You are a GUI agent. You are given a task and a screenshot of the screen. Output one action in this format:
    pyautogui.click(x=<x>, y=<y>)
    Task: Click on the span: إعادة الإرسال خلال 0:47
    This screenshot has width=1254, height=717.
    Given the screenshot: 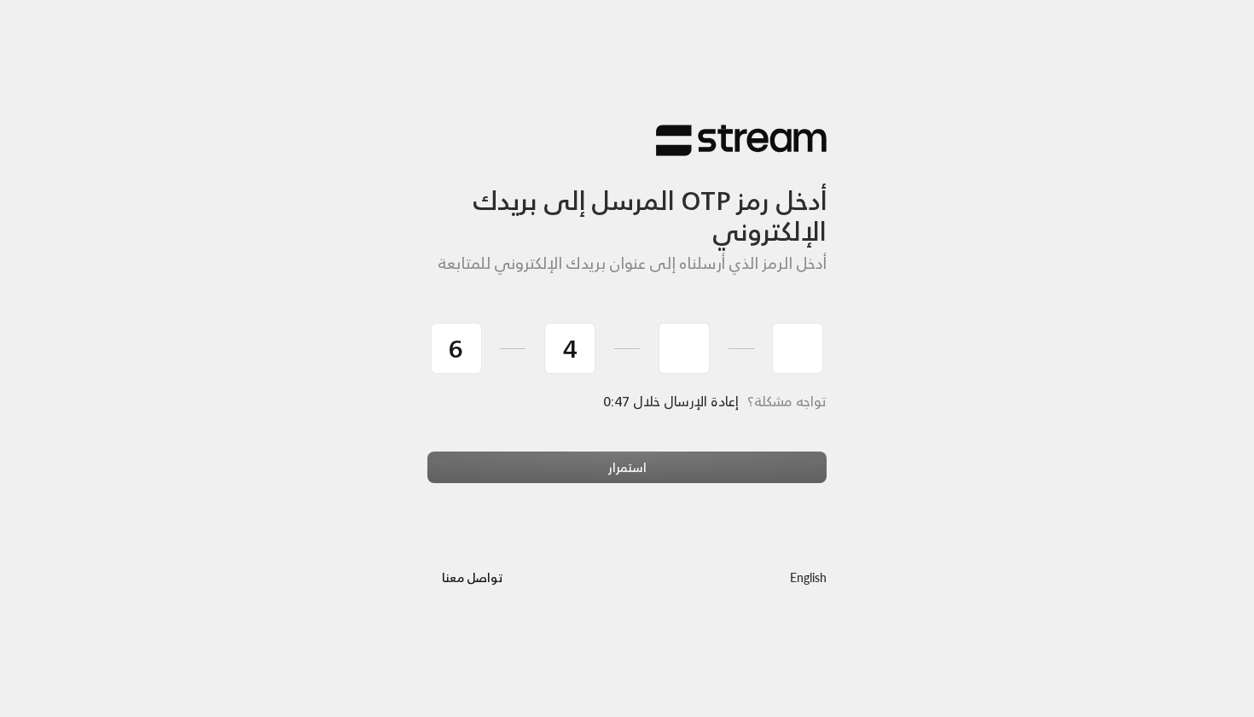 What is the action you would take?
    pyautogui.click(x=672, y=401)
    